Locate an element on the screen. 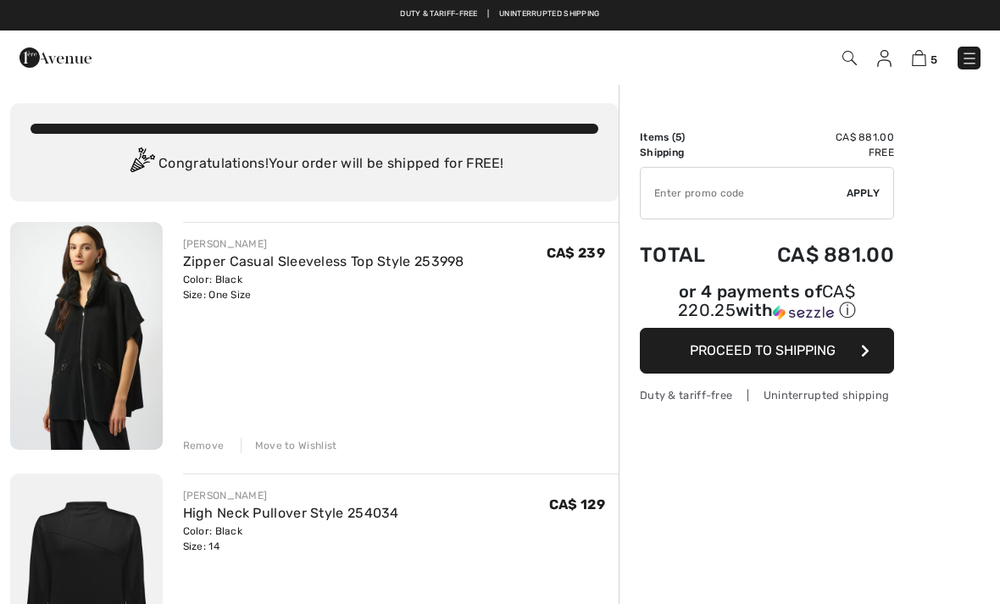 This screenshot has width=1000, height=604. div: Congratulations! Your order will be shipped for FREE! is located at coordinates (314, 164).